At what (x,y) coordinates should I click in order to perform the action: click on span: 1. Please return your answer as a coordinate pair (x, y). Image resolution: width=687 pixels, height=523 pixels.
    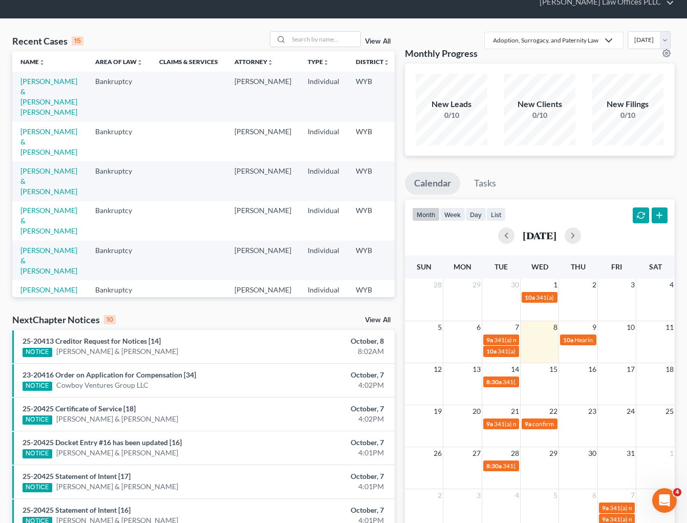
    Looking at the image, I should click on (556, 285).